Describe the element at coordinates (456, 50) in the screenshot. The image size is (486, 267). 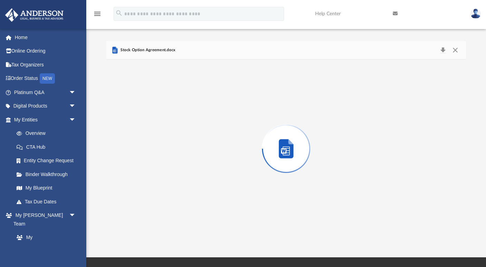
I see `button: Close` at that location.